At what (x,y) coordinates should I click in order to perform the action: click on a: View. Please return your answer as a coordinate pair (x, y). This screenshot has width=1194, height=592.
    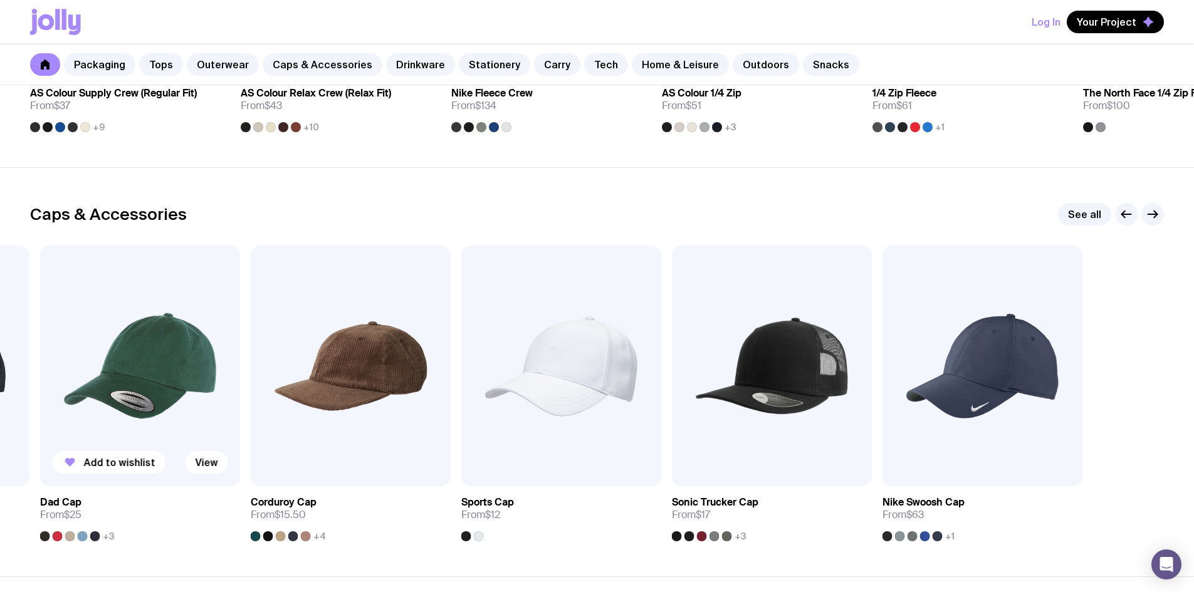
    Looking at the image, I should click on (207, 463).